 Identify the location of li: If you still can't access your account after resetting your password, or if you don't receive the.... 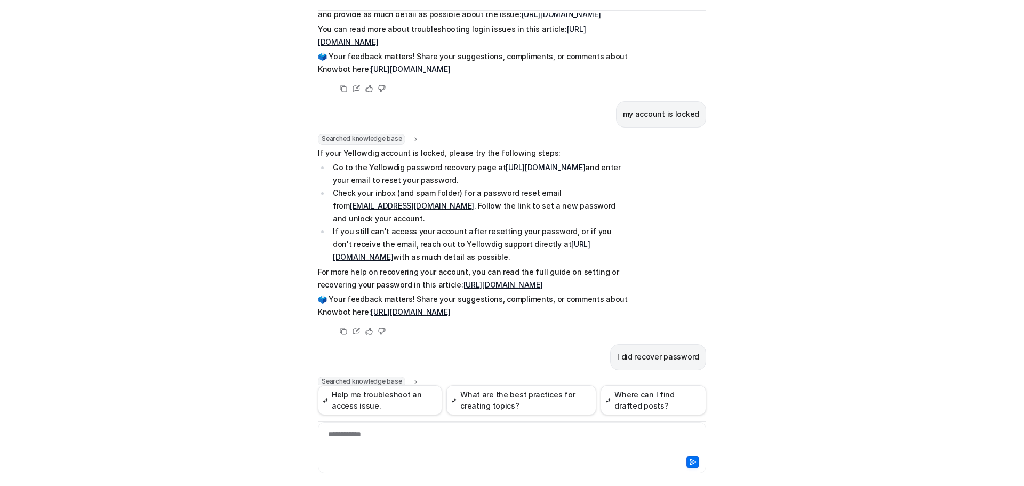
(480, 244).